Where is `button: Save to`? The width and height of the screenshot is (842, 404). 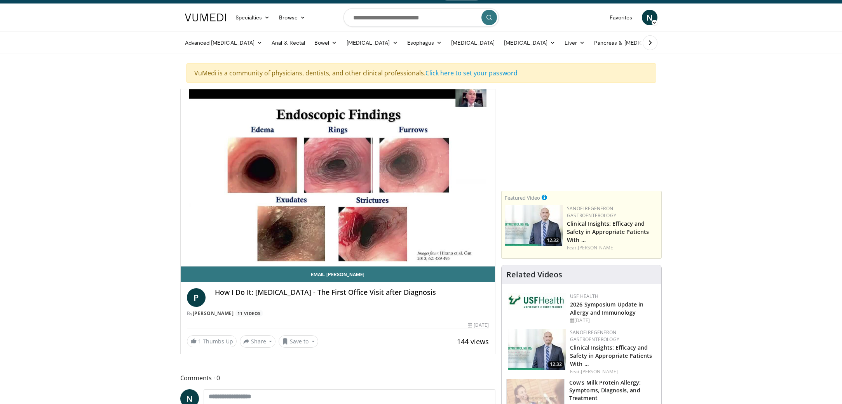
button: Save to is located at coordinates (298, 342).